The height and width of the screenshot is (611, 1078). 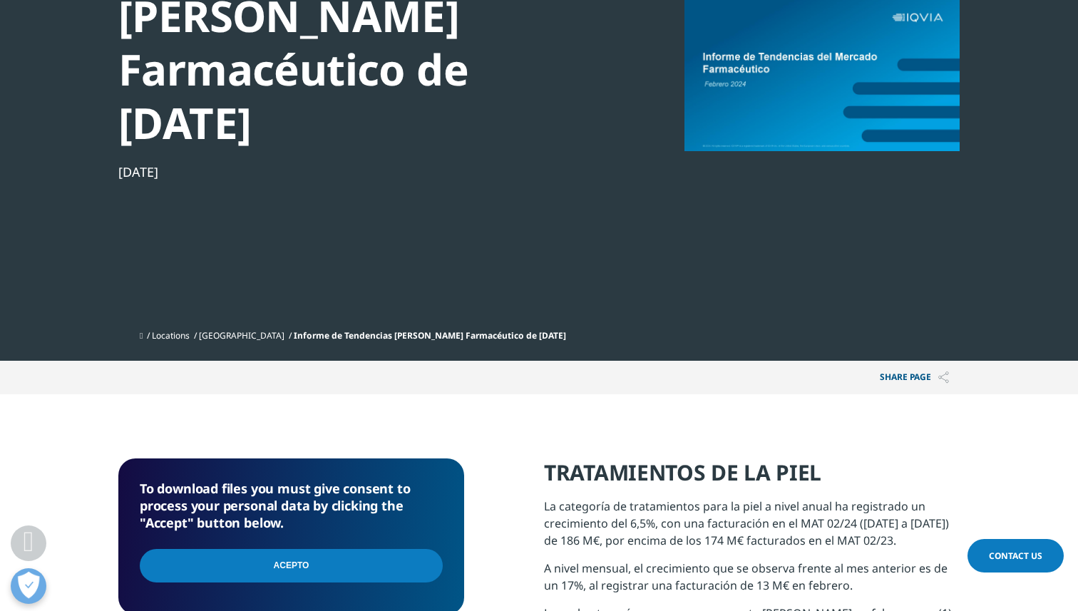 What do you see at coordinates (29, 586) in the screenshot?
I see `button: Abrir preferencias` at bounding box center [29, 586].